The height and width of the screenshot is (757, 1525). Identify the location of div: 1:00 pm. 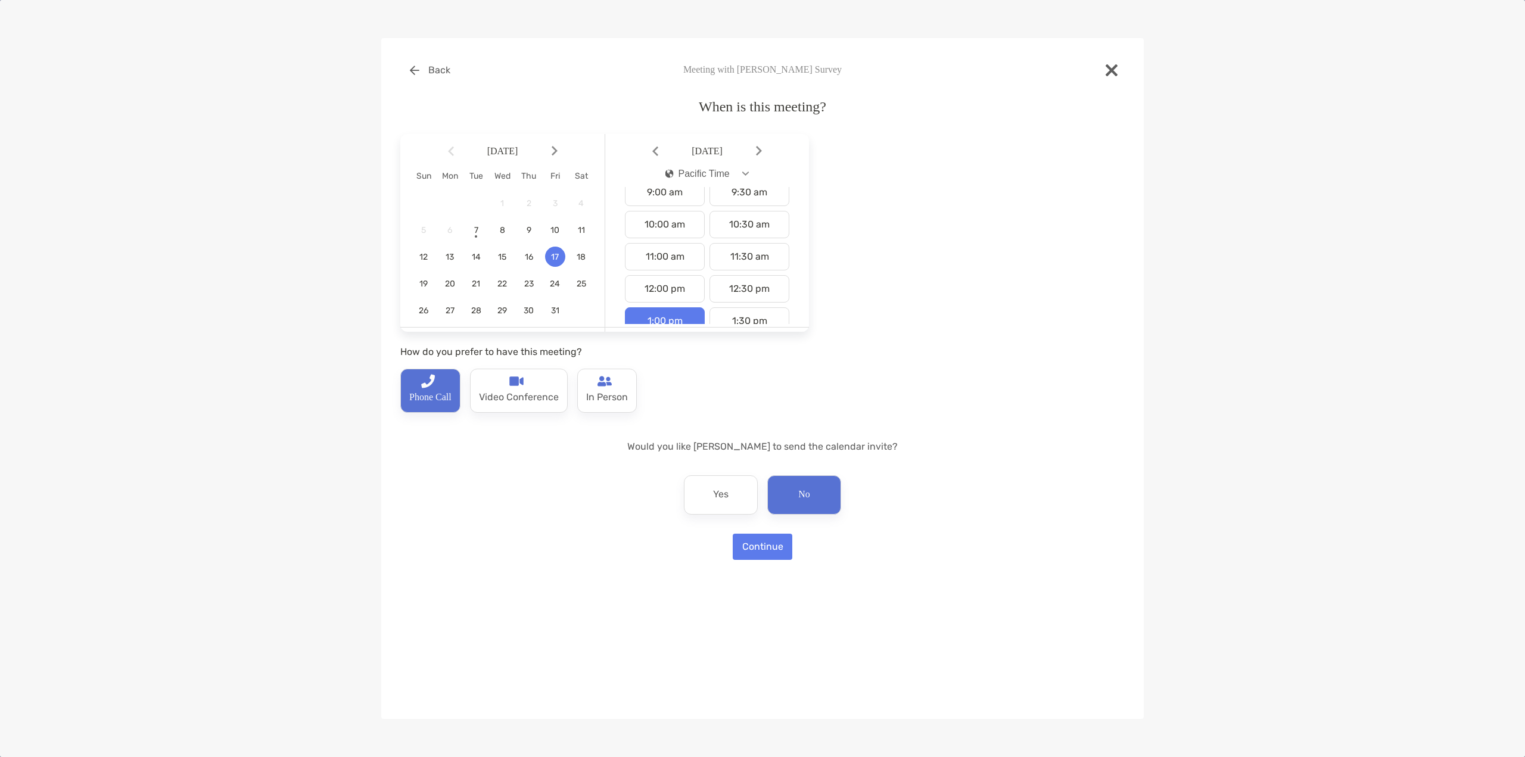
(665, 321).